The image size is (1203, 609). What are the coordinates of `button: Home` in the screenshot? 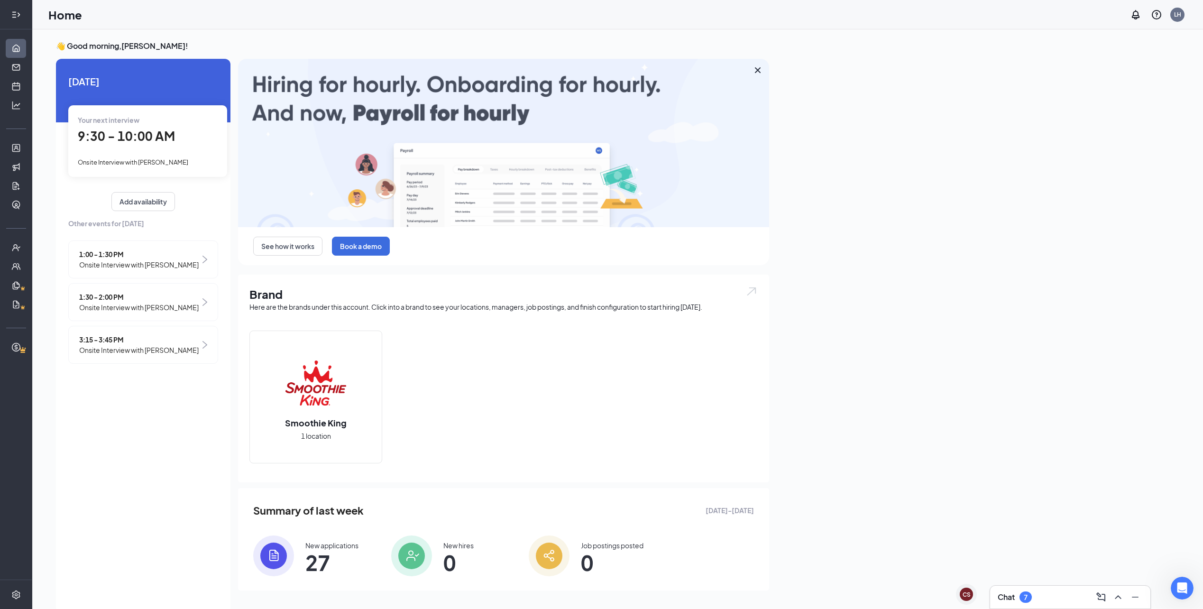 It's located at (157, 13).